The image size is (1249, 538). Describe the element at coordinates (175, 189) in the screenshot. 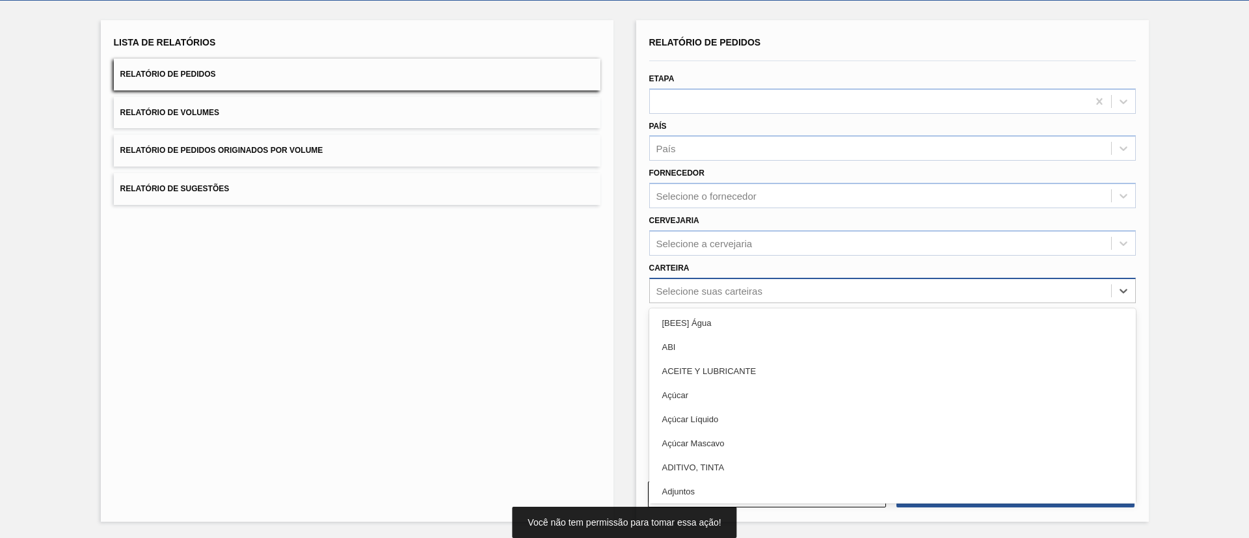

I see `span: Relatório de Sugestões` at that location.